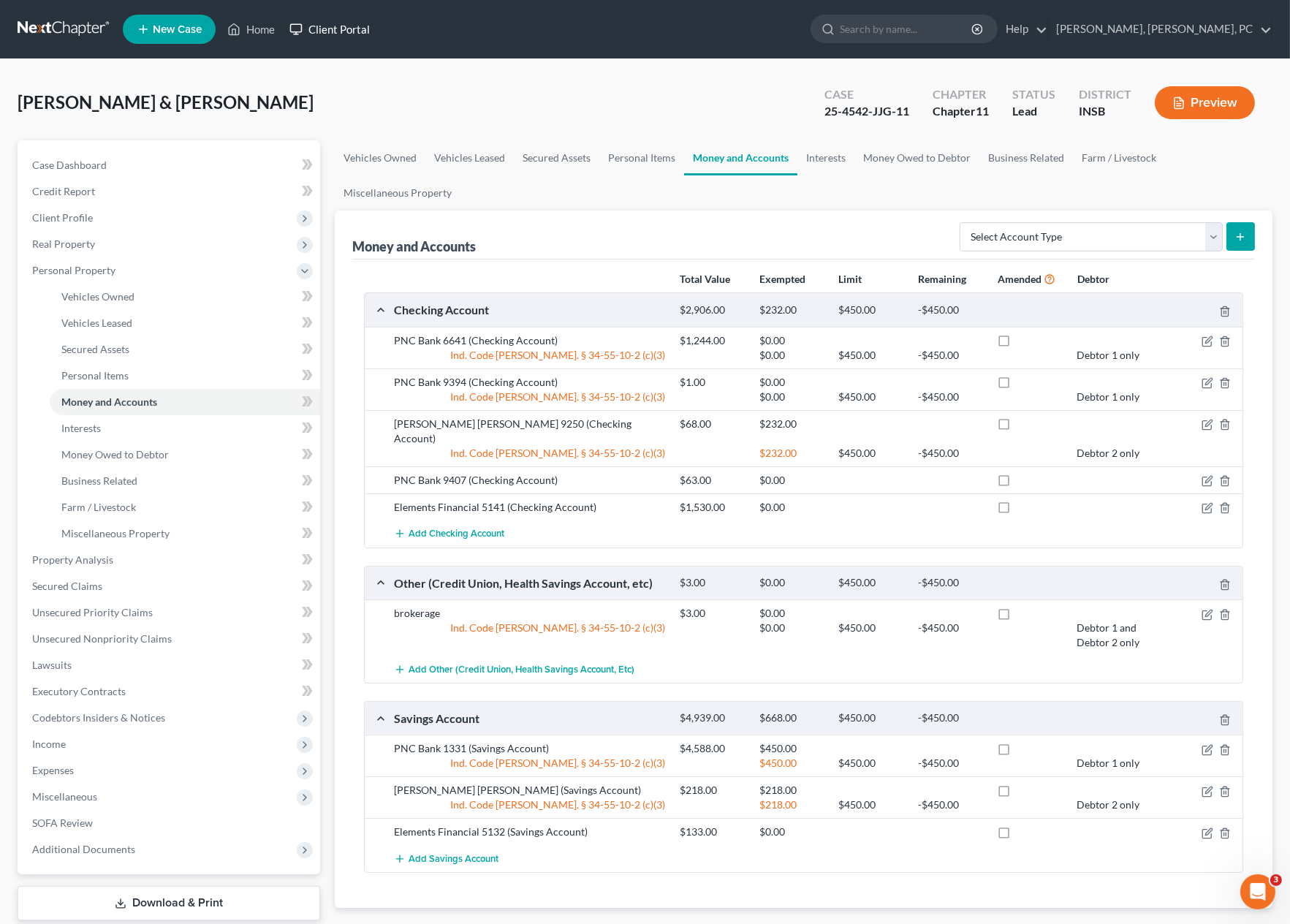 Image resolution: width=1290 pixels, height=924 pixels. Describe the element at coordinates (712, 749) in the screenshot. I see `div: $4,588.00` at that location.